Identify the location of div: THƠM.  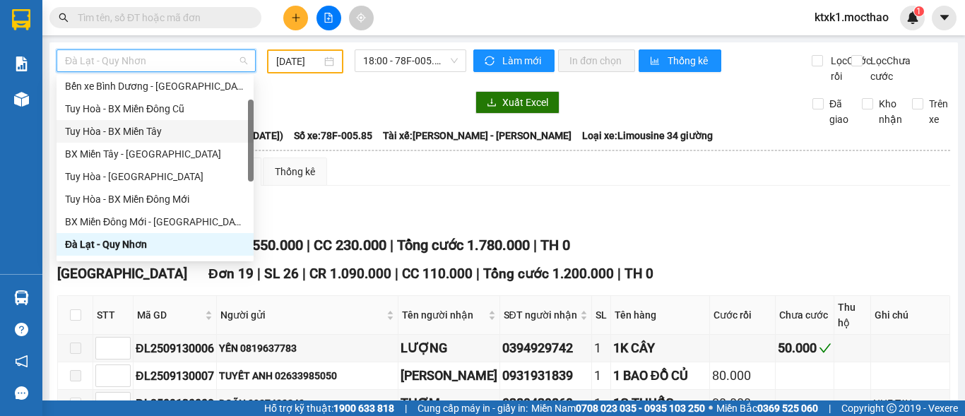
(448, 403).